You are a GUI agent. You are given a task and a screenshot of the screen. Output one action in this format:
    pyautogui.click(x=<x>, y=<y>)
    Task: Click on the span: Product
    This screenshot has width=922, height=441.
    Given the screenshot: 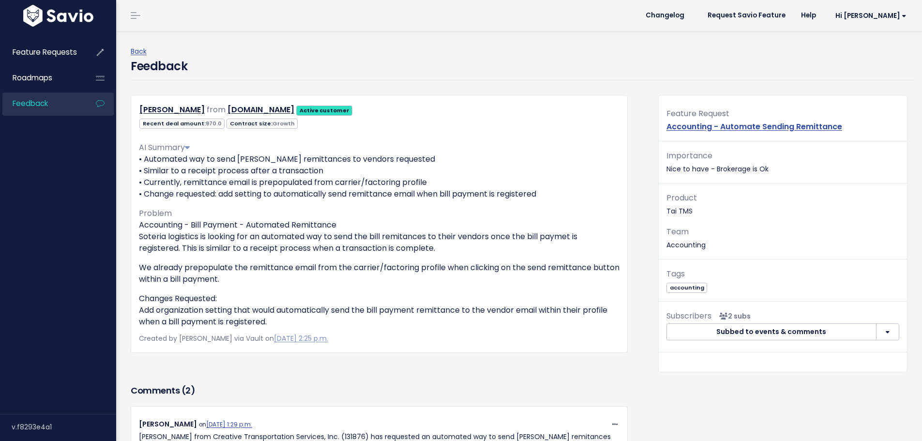 What is the action you would take?
    pyautogui.click(x=682, y=198)
    